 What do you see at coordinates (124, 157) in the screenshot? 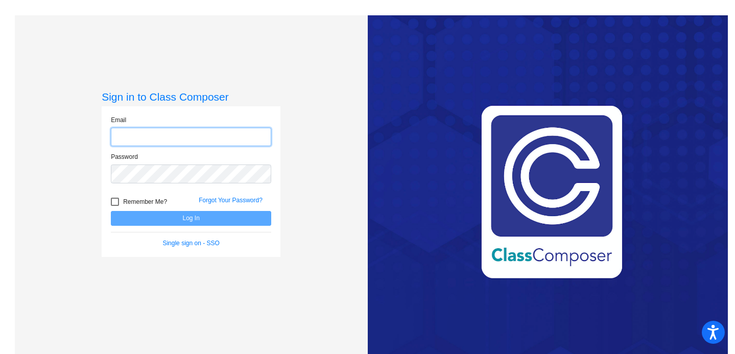
I see `label: Password` at bounding box center [124, 157].